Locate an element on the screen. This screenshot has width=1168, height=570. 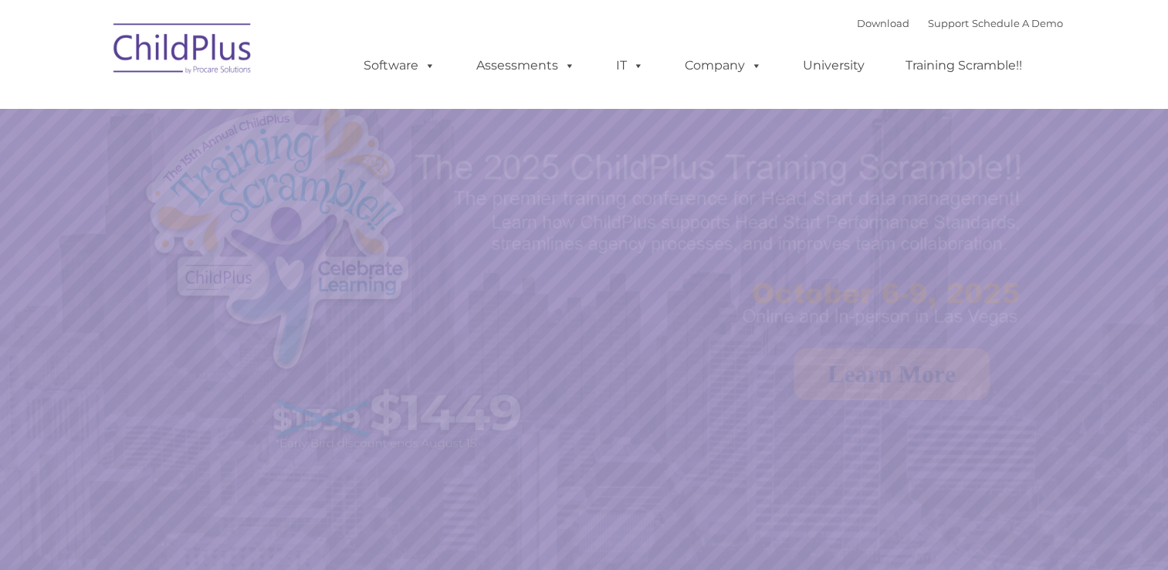
a: Download is located at coordinates (884, 23).